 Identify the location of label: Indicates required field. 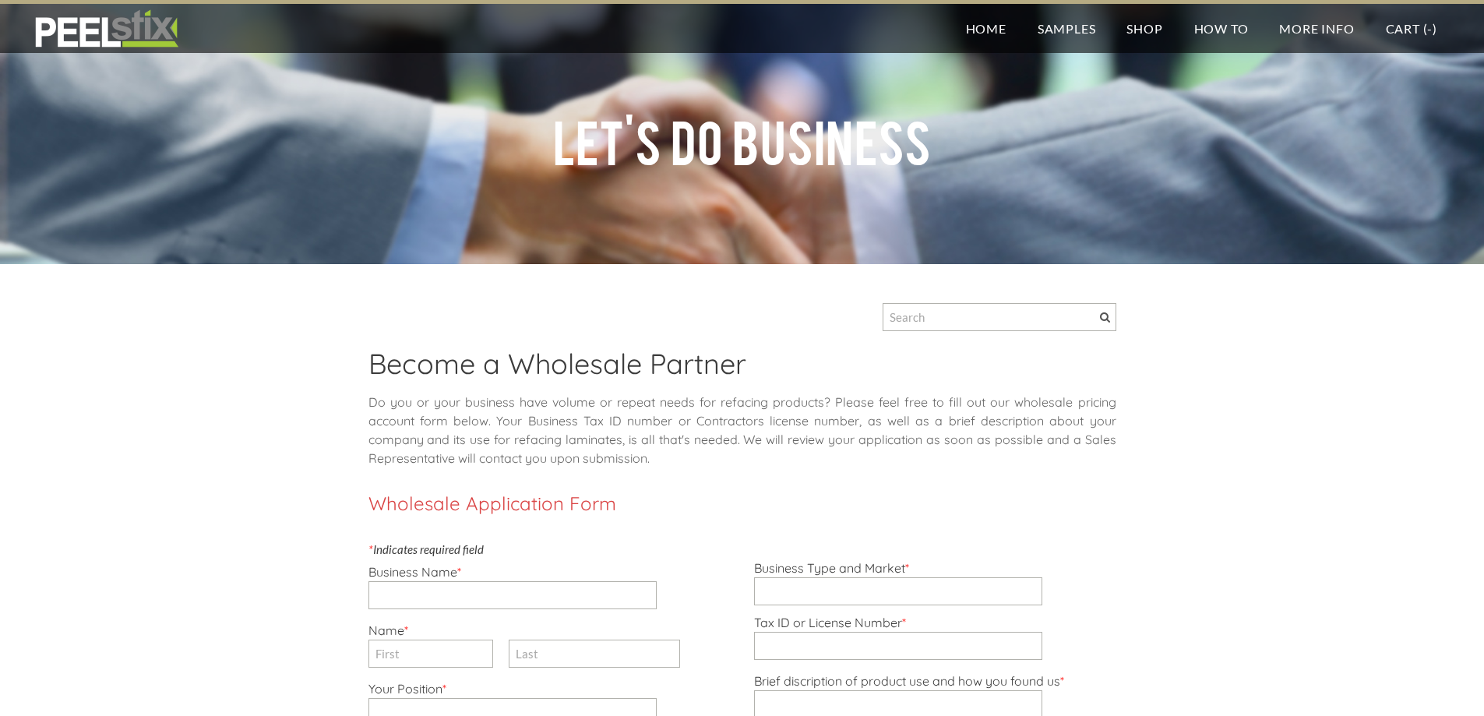
(426, 549).